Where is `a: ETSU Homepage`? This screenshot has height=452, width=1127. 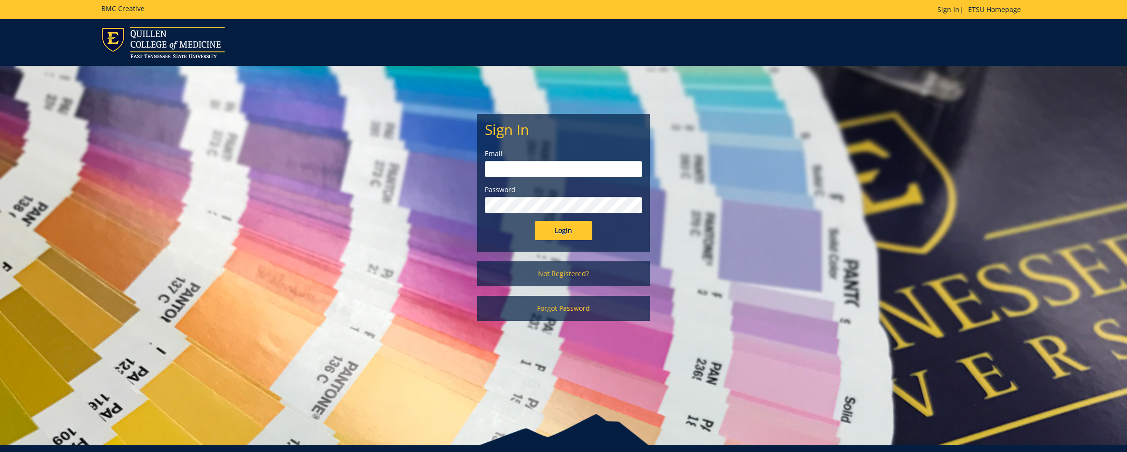
a: ETSU Homepage is located at coordinates (994, 9).